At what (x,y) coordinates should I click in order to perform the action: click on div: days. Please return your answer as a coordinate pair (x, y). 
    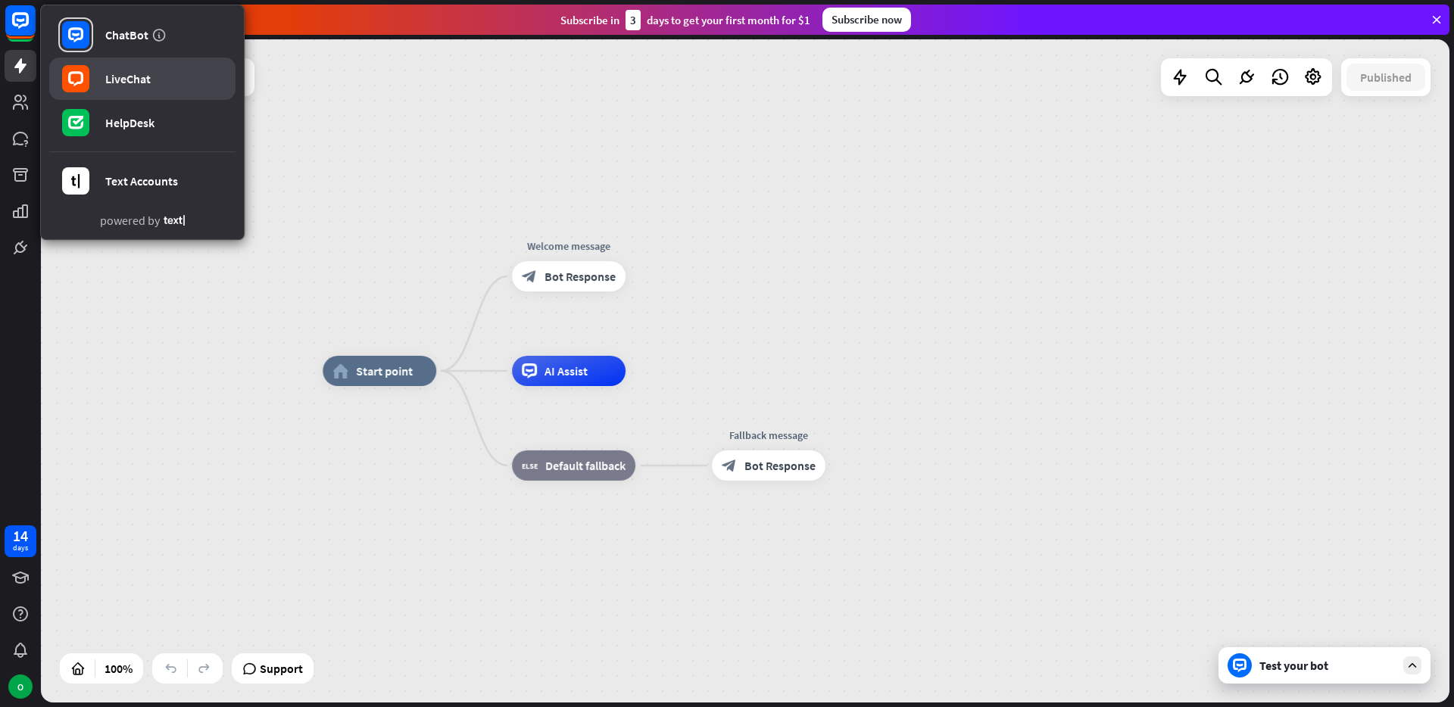
    Looking at the image, I should click on (20, 548).